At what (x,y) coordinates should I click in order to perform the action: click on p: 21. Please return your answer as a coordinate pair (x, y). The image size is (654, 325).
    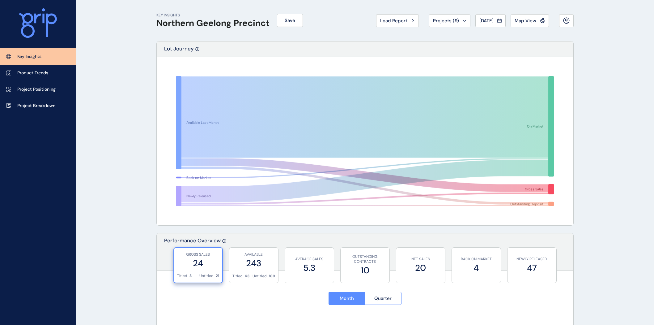
    Looking at the image, I should click on (217, 275).